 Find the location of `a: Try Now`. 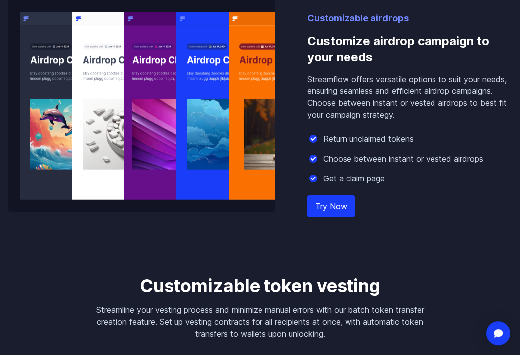

a: Try Now is located at coordinates (331, 206).